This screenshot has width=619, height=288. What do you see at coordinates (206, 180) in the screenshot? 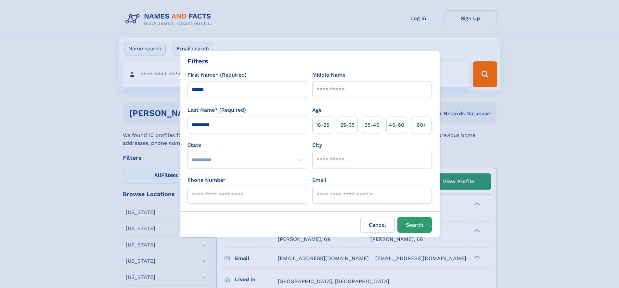
I see `label: Phone Number` at bounding box center [206, 180].